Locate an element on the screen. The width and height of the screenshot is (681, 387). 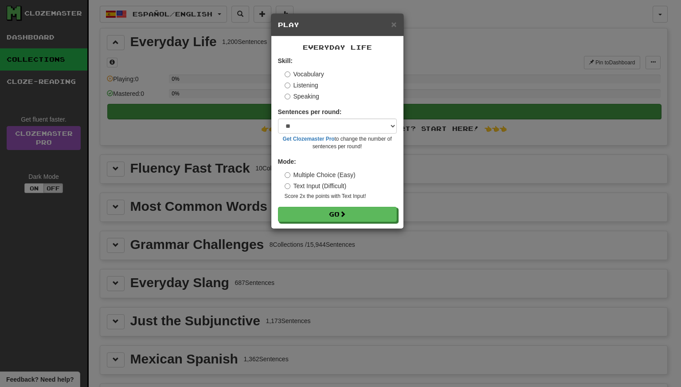
a: Get Clozemaster Pro is located at coordinates (309, 139).